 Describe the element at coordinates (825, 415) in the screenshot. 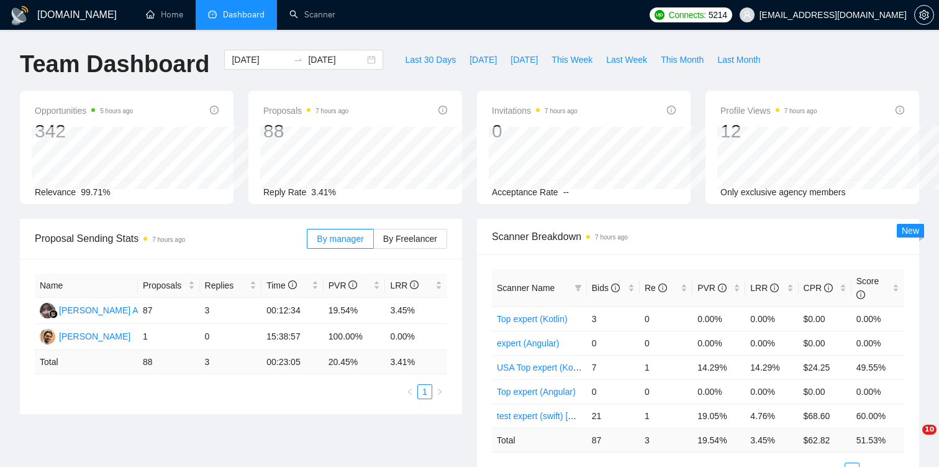

I see `td: $68.60` at that location.